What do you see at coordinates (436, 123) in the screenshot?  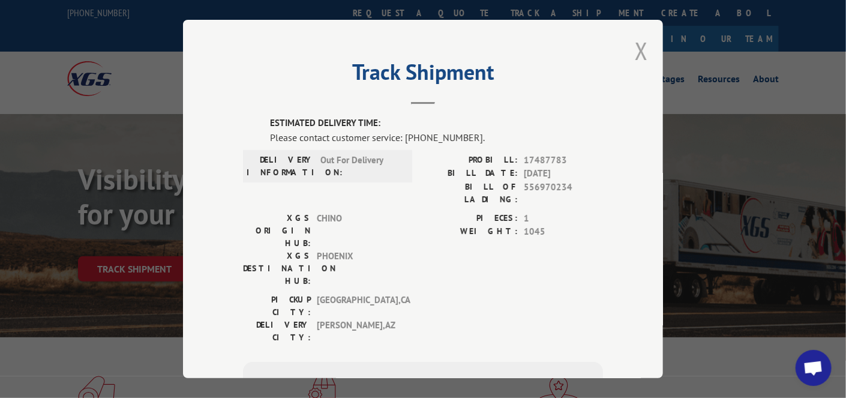 I see `label: ESTIMATED DELIVERY TIME:` at bounding box center [436, 123].